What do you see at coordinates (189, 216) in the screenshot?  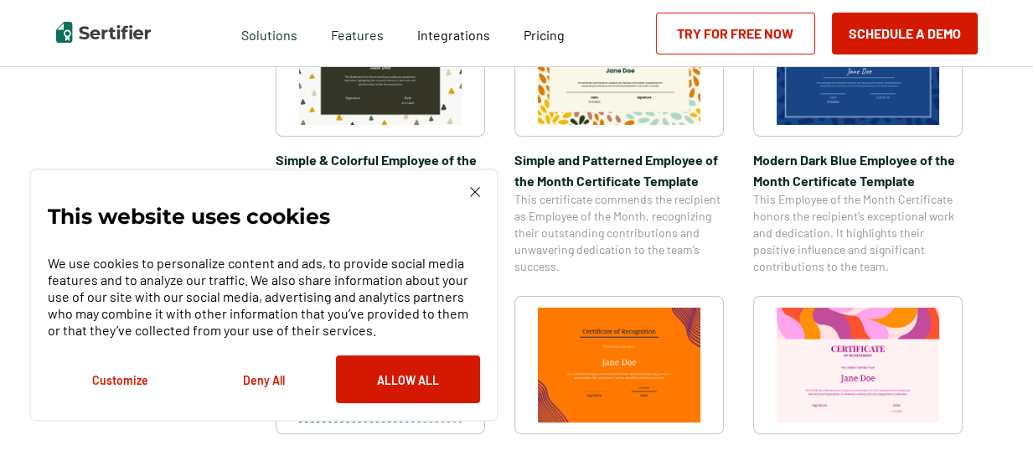 I see `p: This website uses cookies` at bounding box center [189, 216].